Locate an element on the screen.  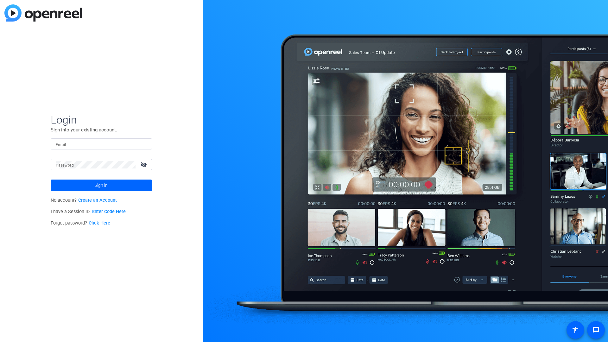
mat-label: Email is located at coordinates (61, 145).